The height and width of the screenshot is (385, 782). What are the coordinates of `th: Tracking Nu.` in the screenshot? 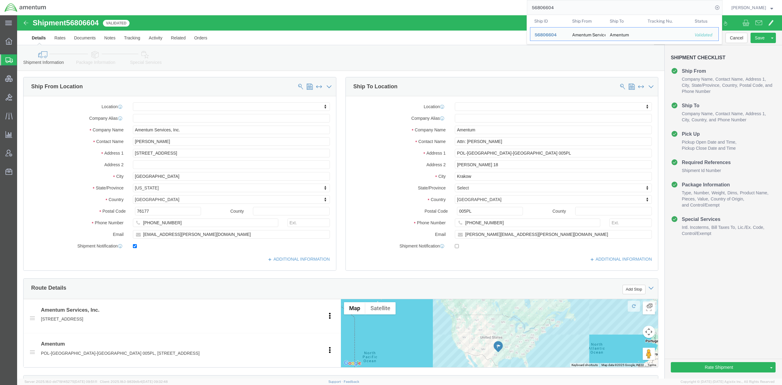 It's located at (667, 21).